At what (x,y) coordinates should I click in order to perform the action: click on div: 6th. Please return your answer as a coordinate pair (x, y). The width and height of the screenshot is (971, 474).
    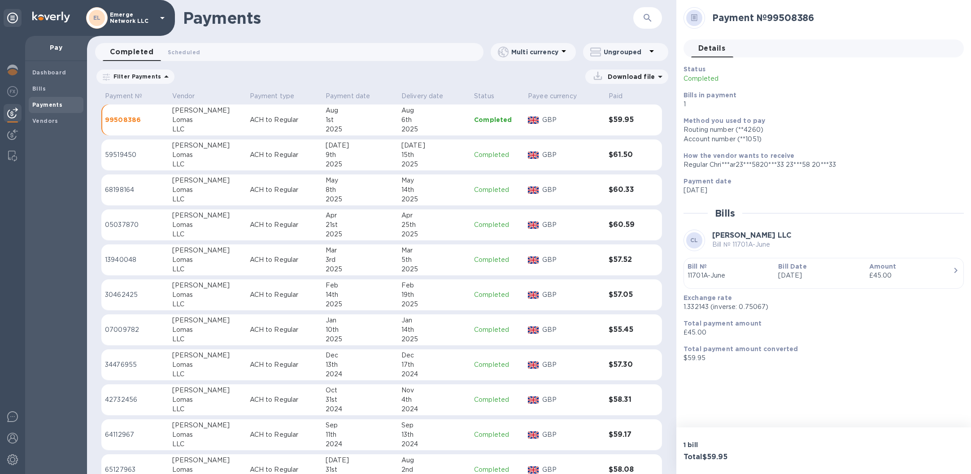
    Looking at the image, I should click on (434, 120).